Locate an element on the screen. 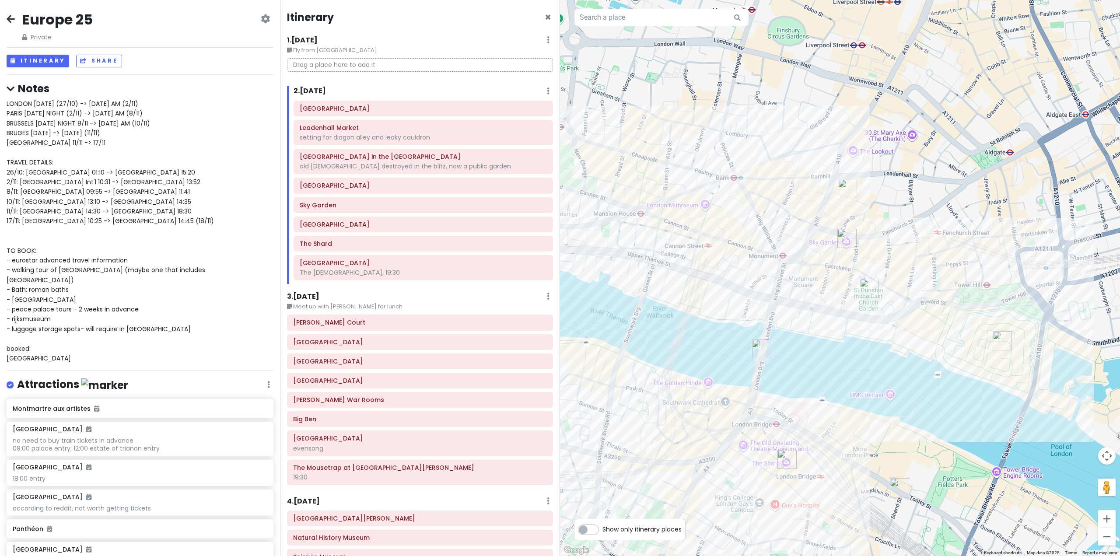 The height and width of the screenshot is (556, 1120). div: 18:00 entry is located at coordinates (140, 479).